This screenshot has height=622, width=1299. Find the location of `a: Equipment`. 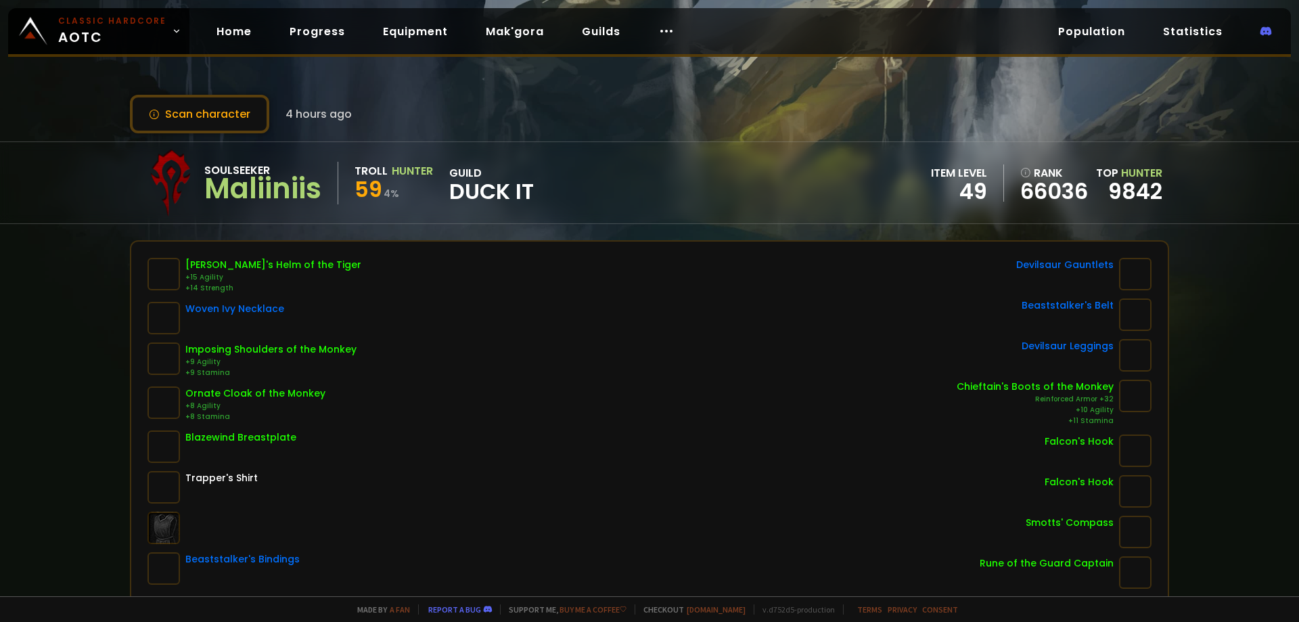

a: Equipment is located at coordinates (416, 31).